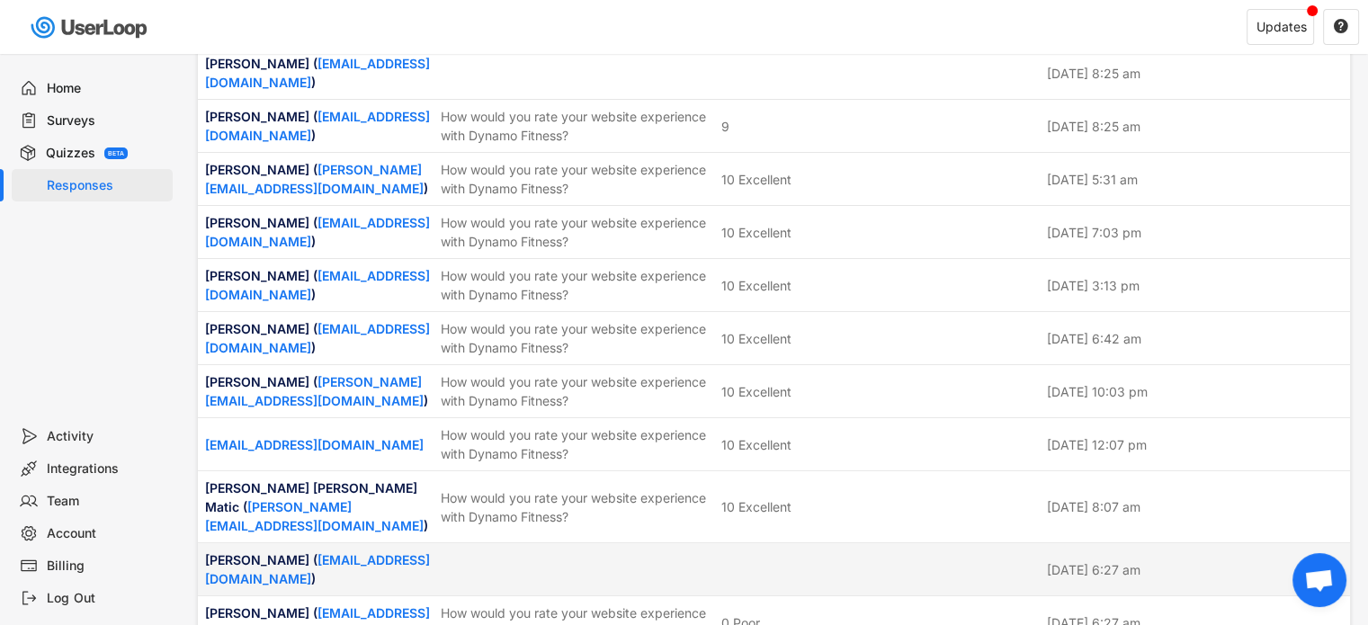 Image resolution: width=1368 pixels, height=625 pixels. I want to click on div: BETA, so click(116, 153).